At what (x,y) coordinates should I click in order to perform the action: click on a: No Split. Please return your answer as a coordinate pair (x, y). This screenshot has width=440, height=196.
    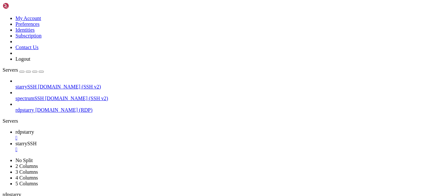
    Looking at the image, I should click on (24, 160).